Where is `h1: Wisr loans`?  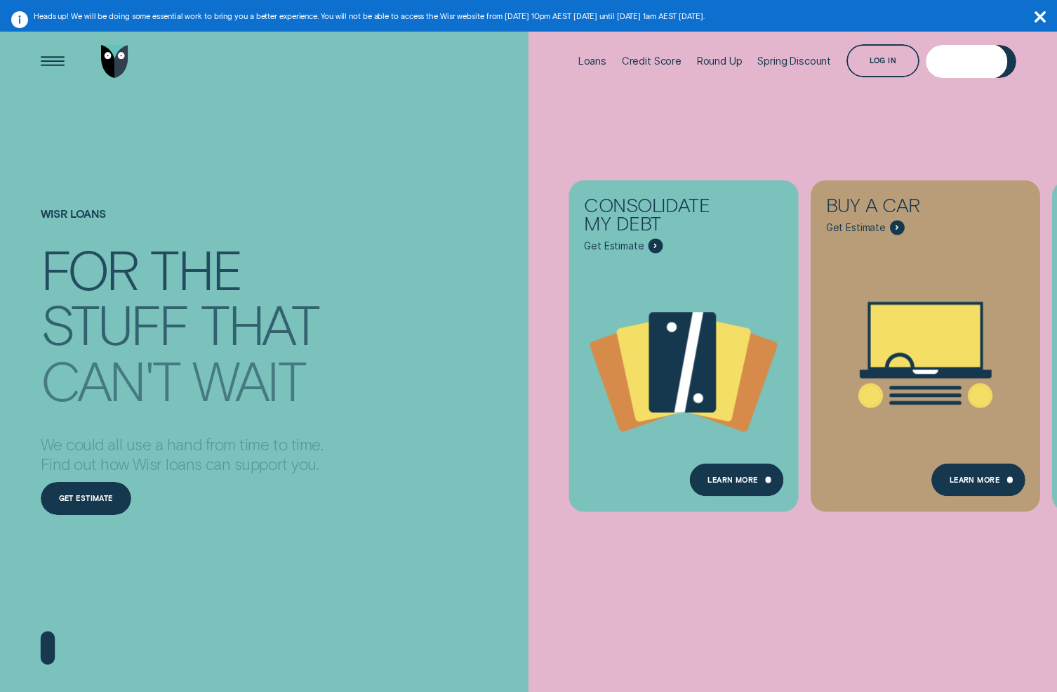
h1: Wisr loans is located at coordinates (182, 224).